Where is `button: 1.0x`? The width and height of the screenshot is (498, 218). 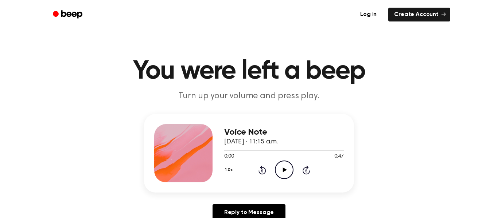
button: 1.0x is located at coordinates (230, 170).